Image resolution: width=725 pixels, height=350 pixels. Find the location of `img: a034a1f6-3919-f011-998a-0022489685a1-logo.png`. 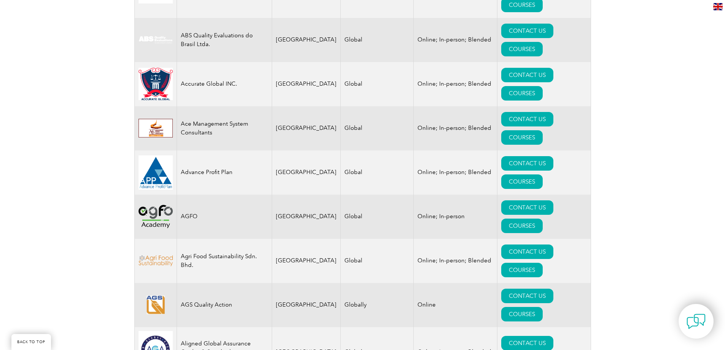

img: a034a1f6-3919-f011-998a-0022489685a1-logo.png is located at coordinates (156, 84).